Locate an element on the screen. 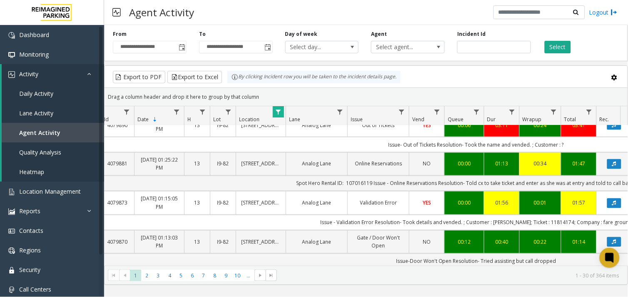 The image size is (628, 297). span: Select agent... is located at coordinates (400, 47).